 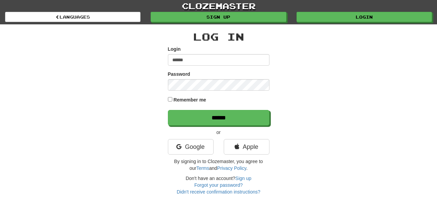 What do you see at coordinates (219, 185) in the screenshot?
I see `div: Don't have an account?` at bounding box center [219, 185].